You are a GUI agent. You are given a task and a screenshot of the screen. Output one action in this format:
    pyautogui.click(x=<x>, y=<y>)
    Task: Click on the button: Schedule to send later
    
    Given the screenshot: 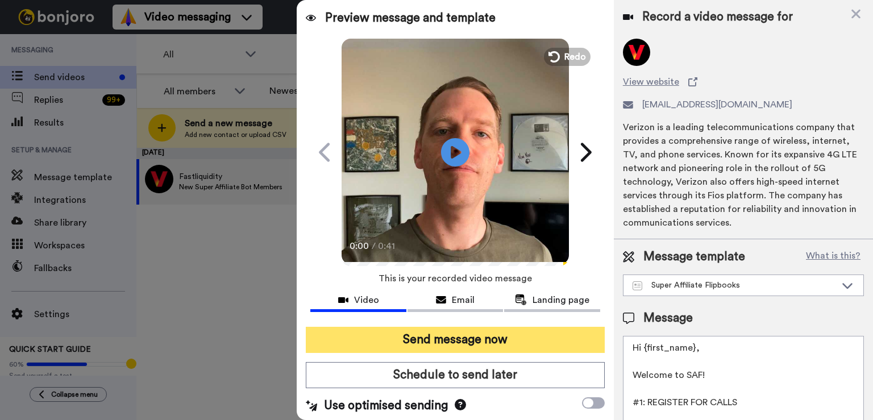 What is the action you would take?
    pyautogui.click(x=455, y=375)
    